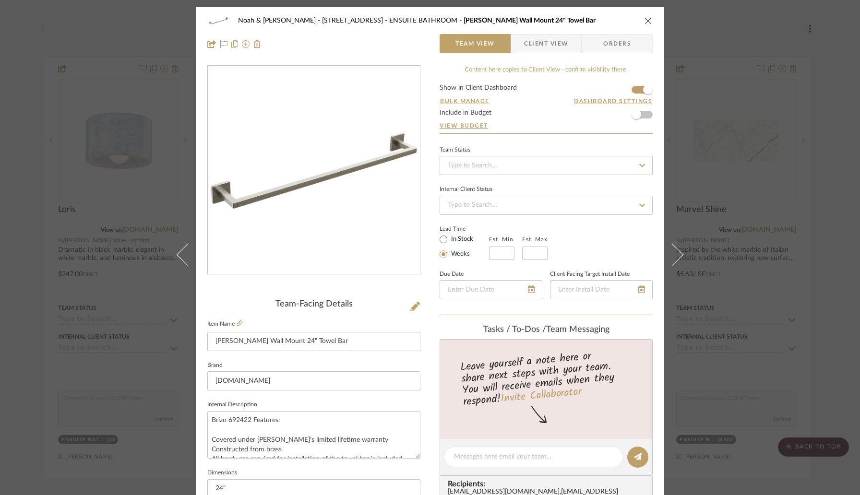 This screenshot has height=495, width=860. What do you see at coordinates (546, 70) in the screenshot?
I see `div: Content here copies to Client View - confirm visibility there.` at bounding box center [546, 70].